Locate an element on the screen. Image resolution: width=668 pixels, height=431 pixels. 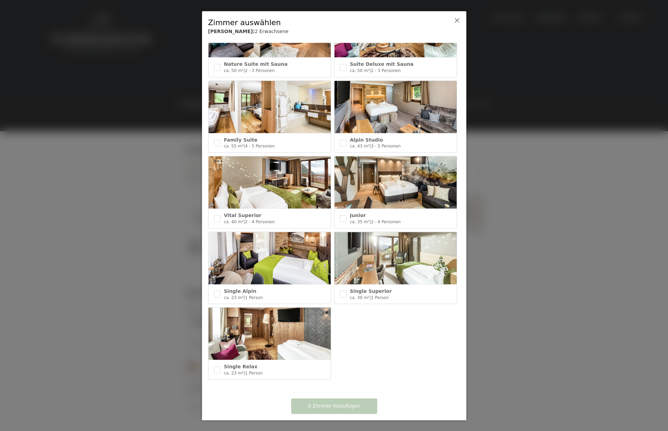
span: Single Relax is located at coordinates (241, 366).